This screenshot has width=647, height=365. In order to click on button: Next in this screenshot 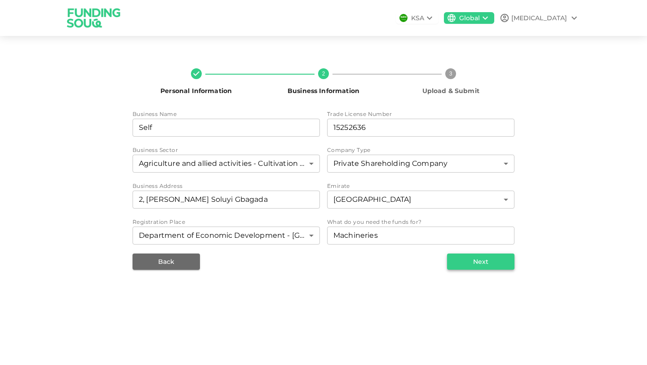, I will do `click(481, 262)`.